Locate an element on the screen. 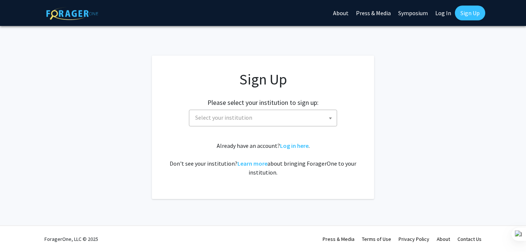 The image size is (526, 252). a: Privacy Policy is located at coordinates (414, 239).